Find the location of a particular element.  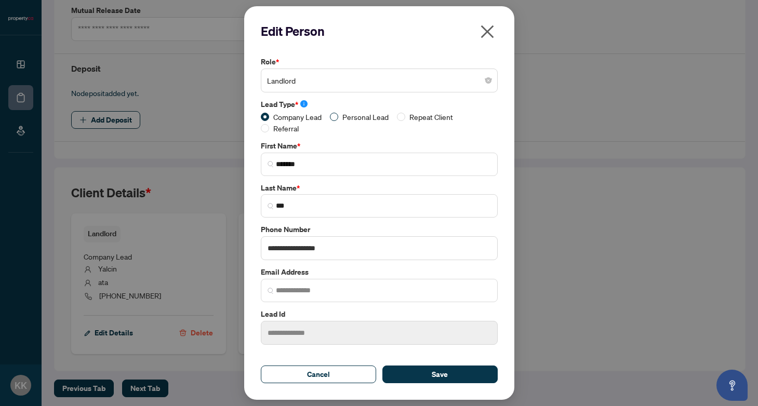

h2: Edit Person is located at coordinates (379, 31).